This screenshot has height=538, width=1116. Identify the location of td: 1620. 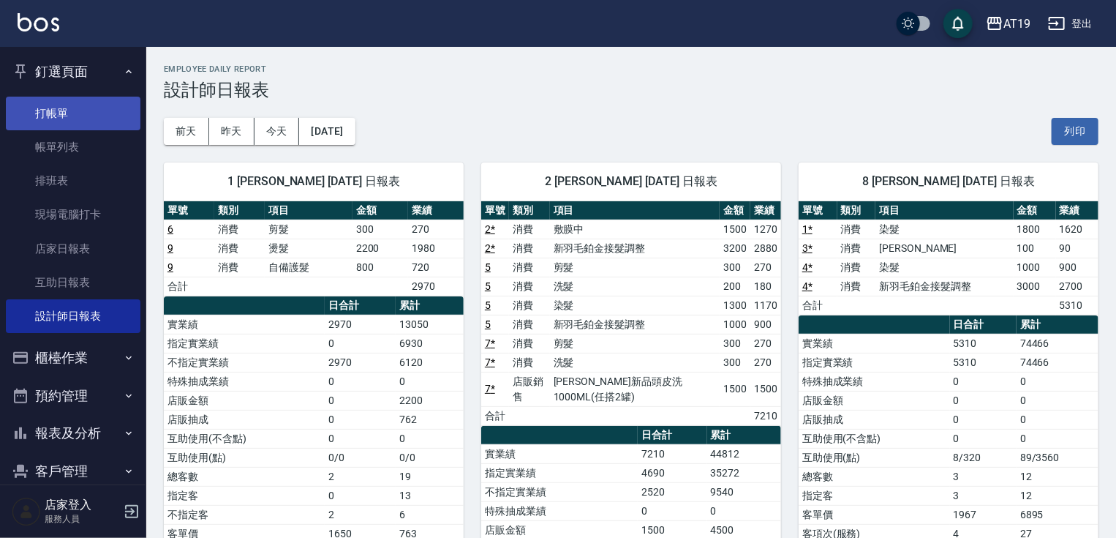
(1077, 229).